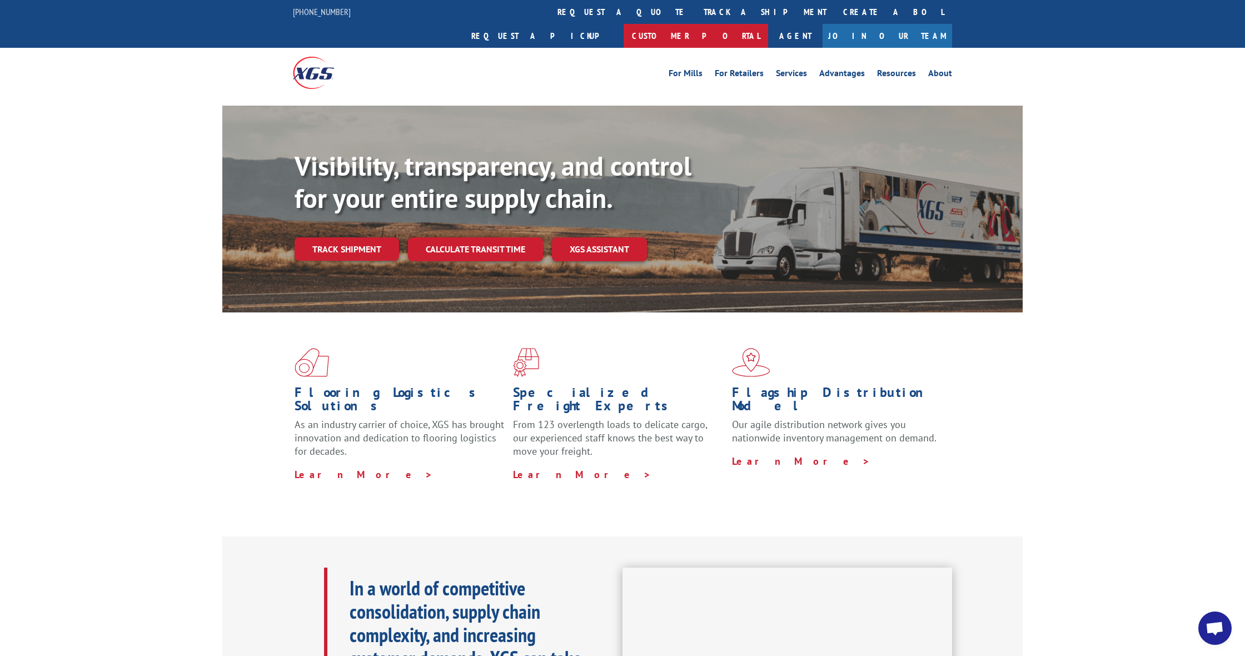  What do you see at coordinates (543, 36) in the screenshot?
I see `a: Request a pickup` at bounding box center [543, 36].